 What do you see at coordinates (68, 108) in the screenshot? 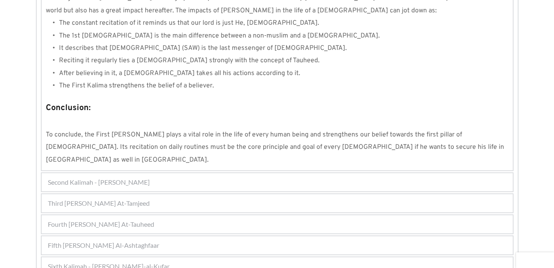
I see `strong: Conclusion:` at bounding box center [68, 108].